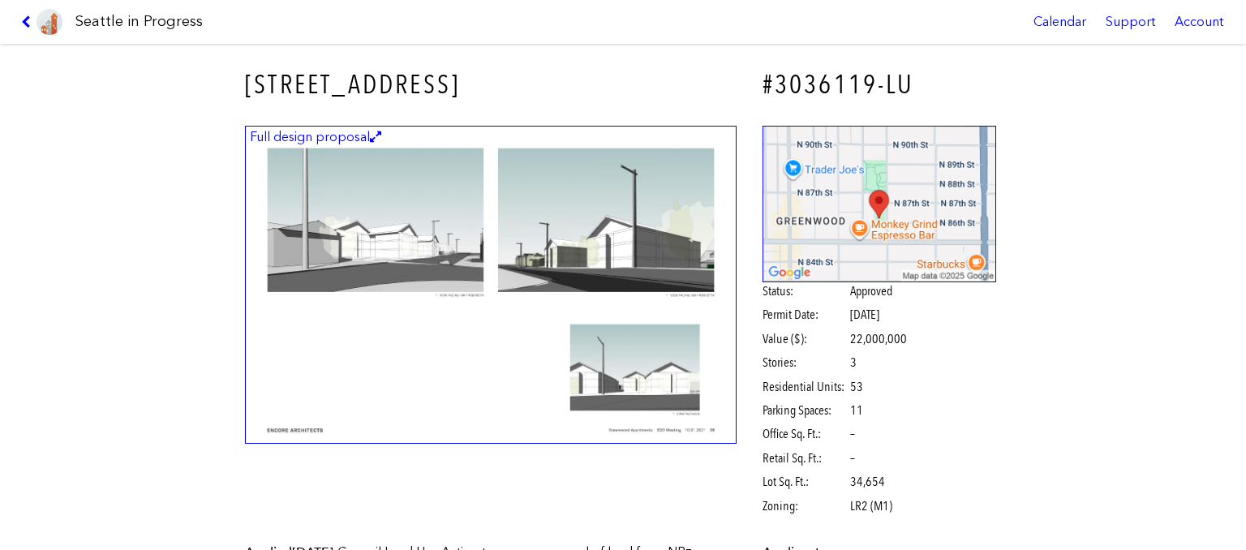  I want to click on span: 22,000,000, so click(879, 339).